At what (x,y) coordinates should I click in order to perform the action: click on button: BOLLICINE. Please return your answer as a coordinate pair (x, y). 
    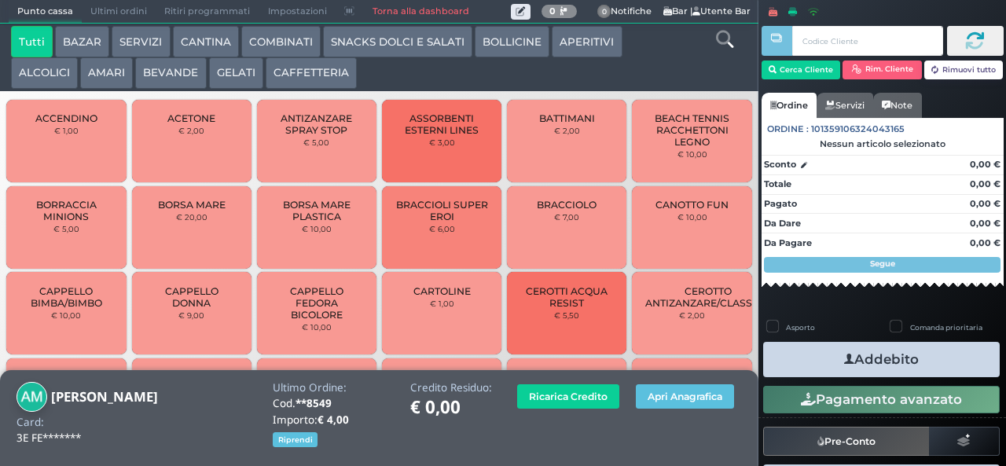
    Looking at the image, I should click on (512, 42).